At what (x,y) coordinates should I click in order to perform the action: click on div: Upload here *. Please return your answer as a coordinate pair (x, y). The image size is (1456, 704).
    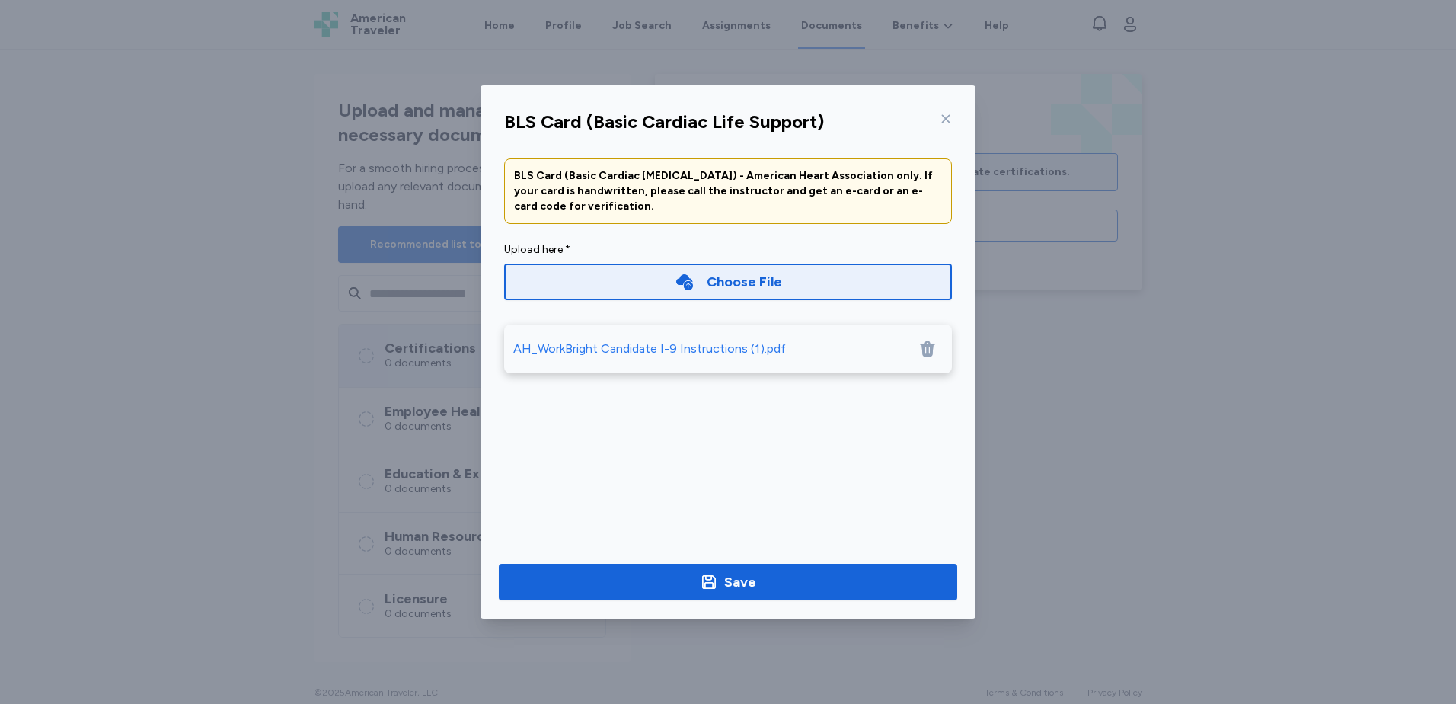
    Looking at the image, I should click on (728, 250).